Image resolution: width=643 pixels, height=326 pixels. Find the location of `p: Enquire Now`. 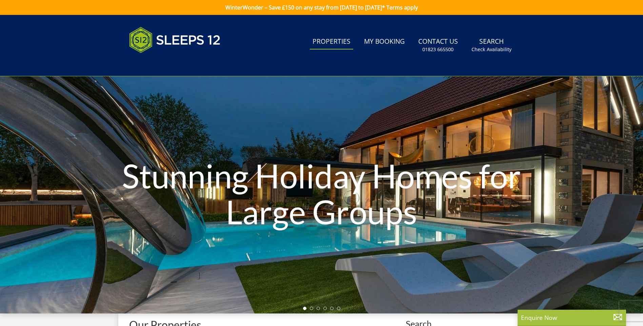

p: Enquire Now is located at coordinates (572, 318).